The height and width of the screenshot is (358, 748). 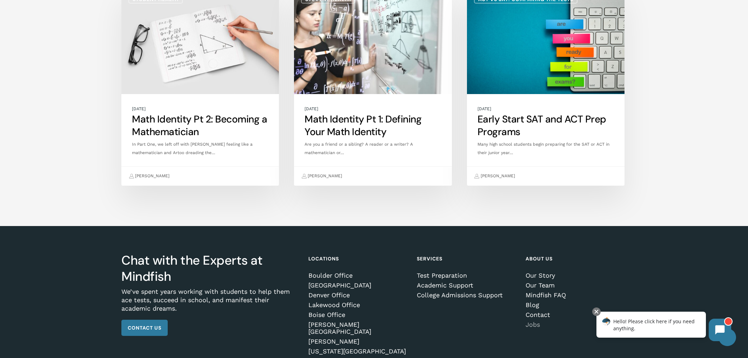 What do you see at coordinates (357, 258) in the screenshot?
I see `h4: Locations` at bounding box center [357, 258].